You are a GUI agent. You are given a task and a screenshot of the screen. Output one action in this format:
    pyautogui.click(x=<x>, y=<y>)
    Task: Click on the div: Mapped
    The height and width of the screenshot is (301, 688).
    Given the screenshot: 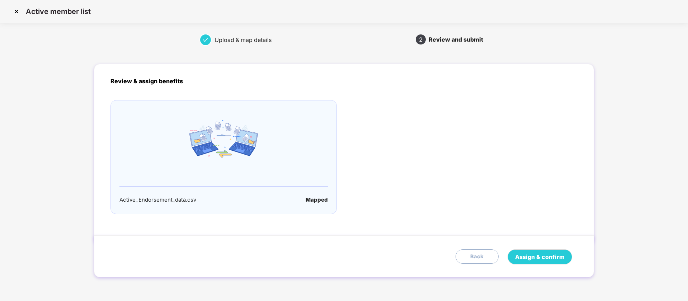 What is the action you would take?
    pyautogui.click(x=317, y=200)
    